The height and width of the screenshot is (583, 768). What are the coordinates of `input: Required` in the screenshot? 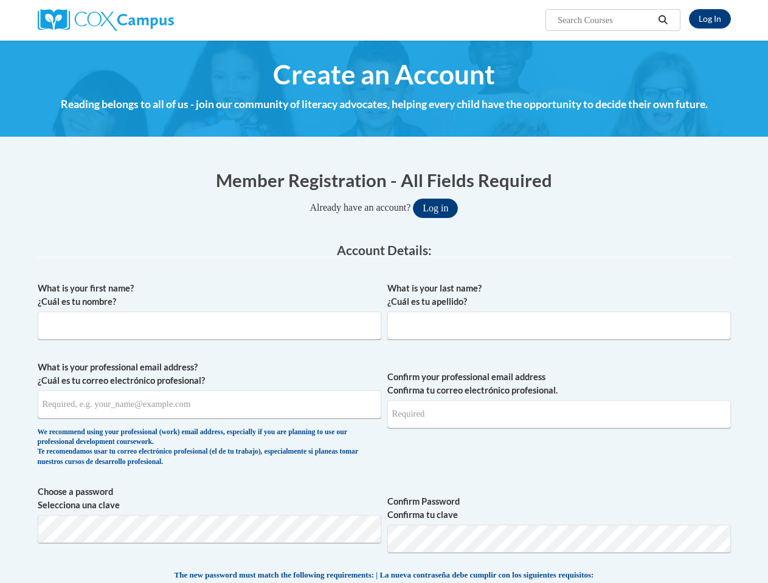 It's located at (558, 414).